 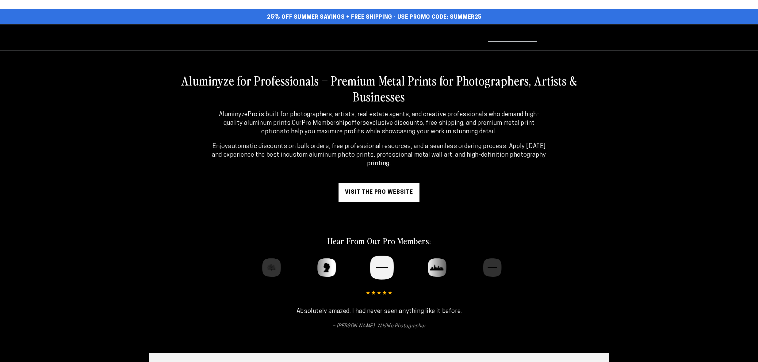 I want to click on h2: Aluminyze for Professionals – Premium Metal Prints for Photographers, Artists & Businesses, so click(x=379, y=88).